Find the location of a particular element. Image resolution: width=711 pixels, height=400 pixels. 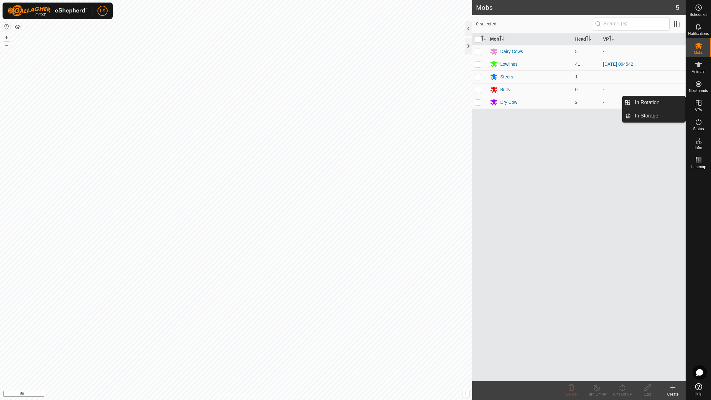

a: Help is located at coordinates (698, 389).